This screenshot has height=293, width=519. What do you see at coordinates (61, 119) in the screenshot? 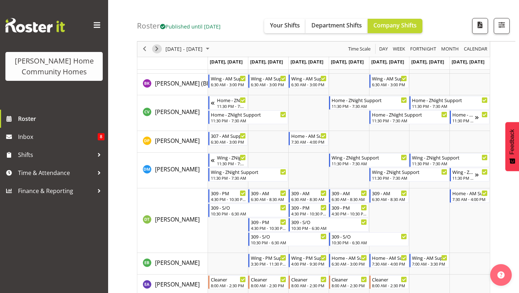
I see `span: Roster` at bounding box center [61, 119].